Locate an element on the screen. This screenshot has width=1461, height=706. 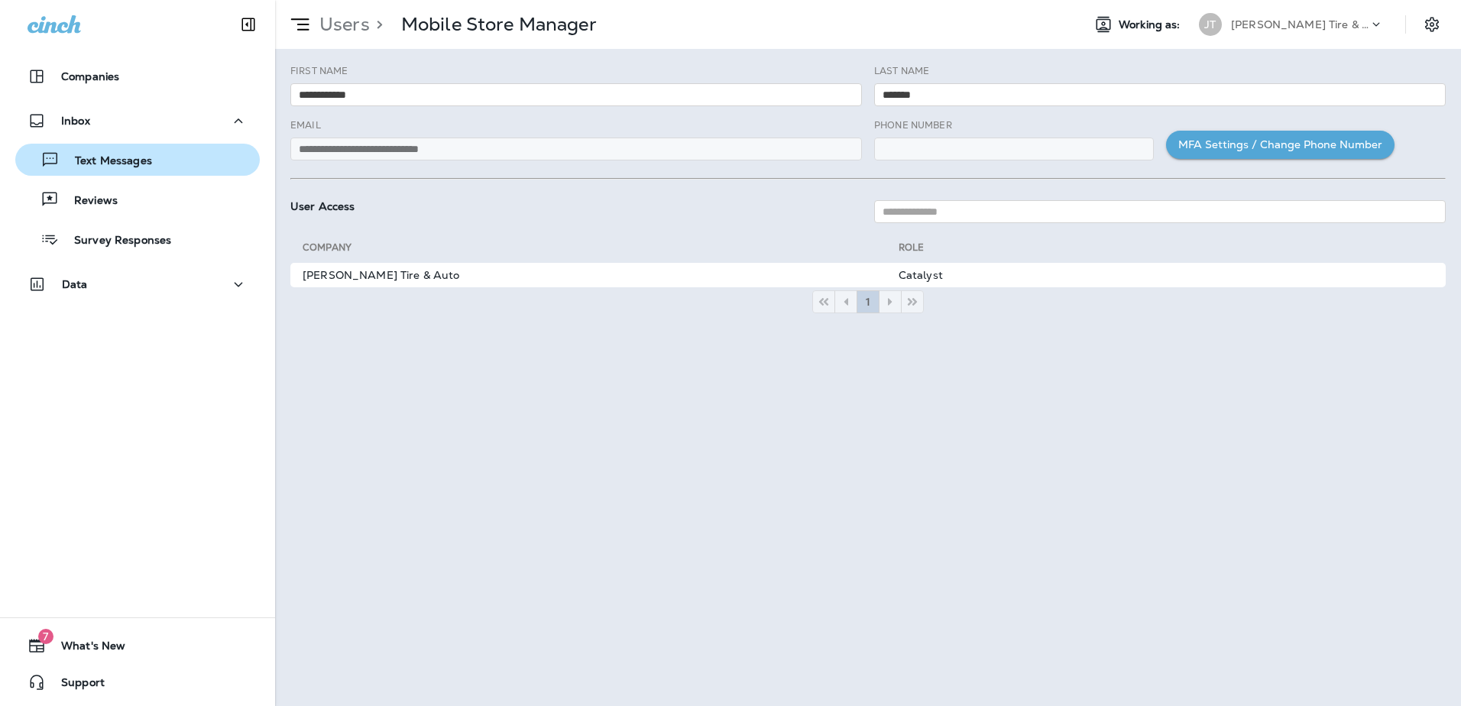
button: Settings is located at coordinates (1432, 24).